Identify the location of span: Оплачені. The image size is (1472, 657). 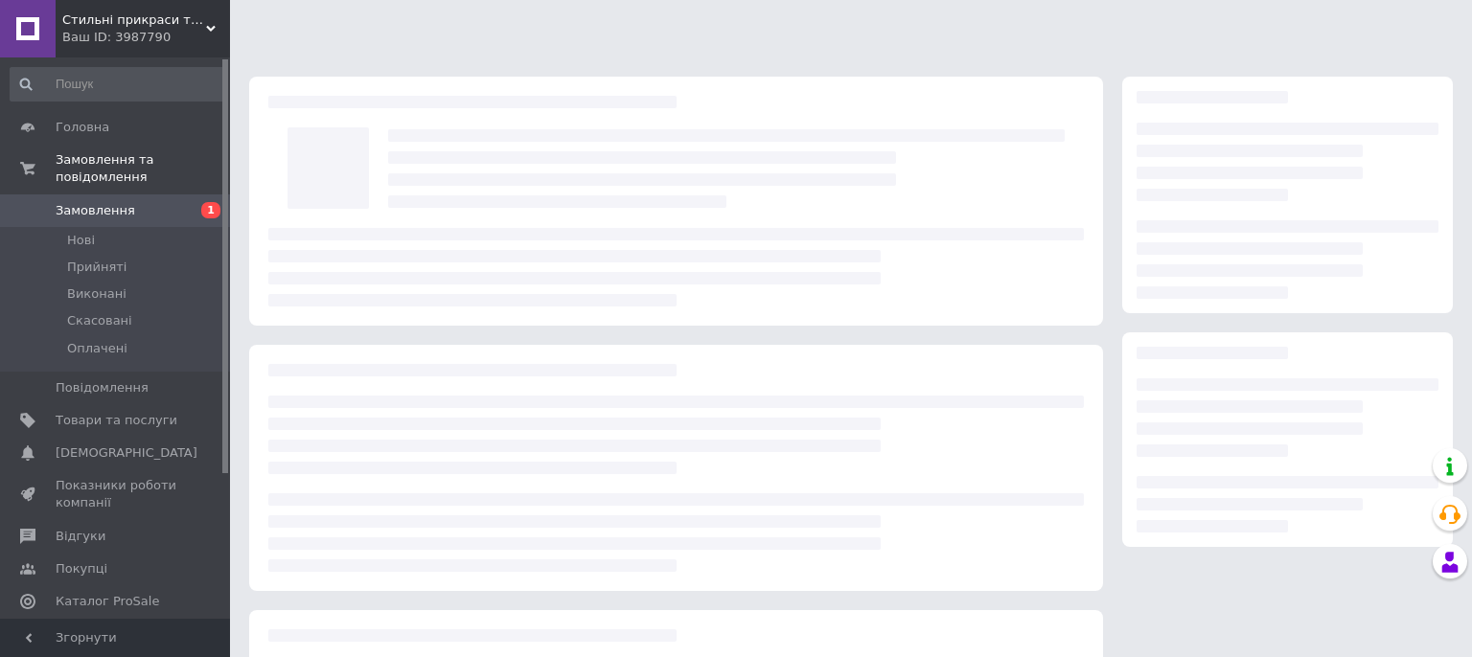
(97, 349).